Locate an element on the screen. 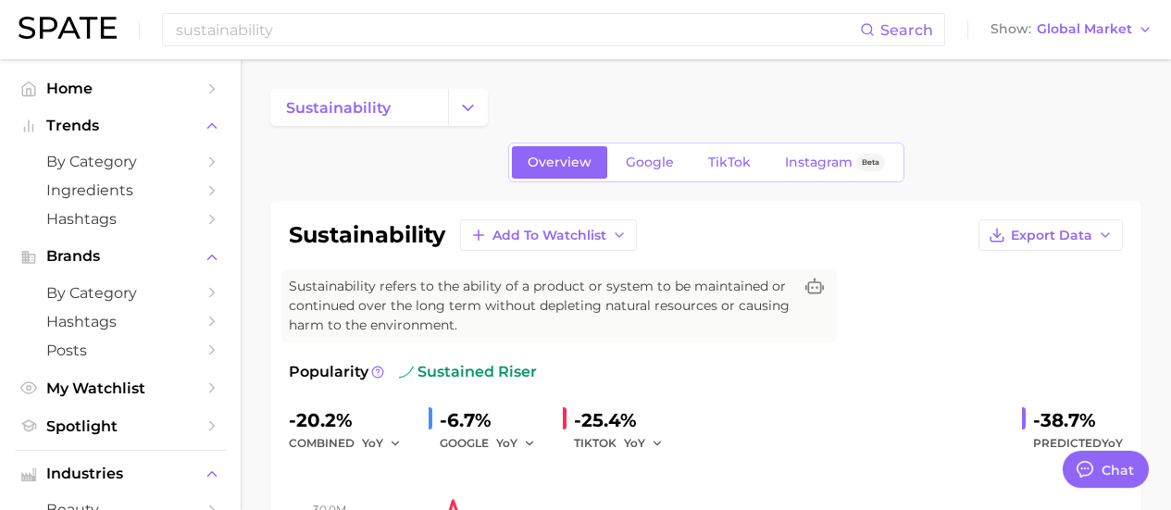 Image resolution: width=1171 pixels, height=510 pixels. div: combined is located at coordinates (351, 444).